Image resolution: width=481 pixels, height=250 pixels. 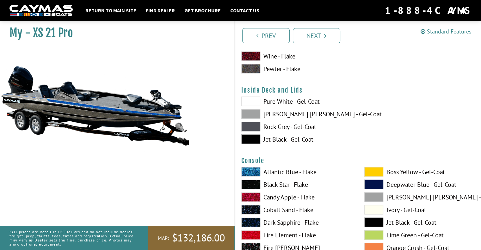 What do you see at coordinates (72, 238) in the screenshot?
I see `p: *All prices are Retail in US Dollars and do not include dealer freight, prep, tariffs, fees, taxe...` at bounding box center [72, 238].